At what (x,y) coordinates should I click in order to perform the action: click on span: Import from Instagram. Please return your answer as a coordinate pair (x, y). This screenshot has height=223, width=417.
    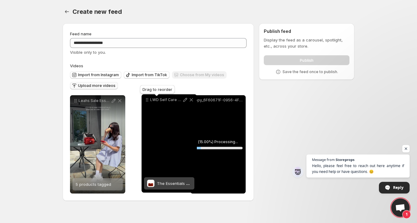
    Looking at the image, I should click on (98, 75).